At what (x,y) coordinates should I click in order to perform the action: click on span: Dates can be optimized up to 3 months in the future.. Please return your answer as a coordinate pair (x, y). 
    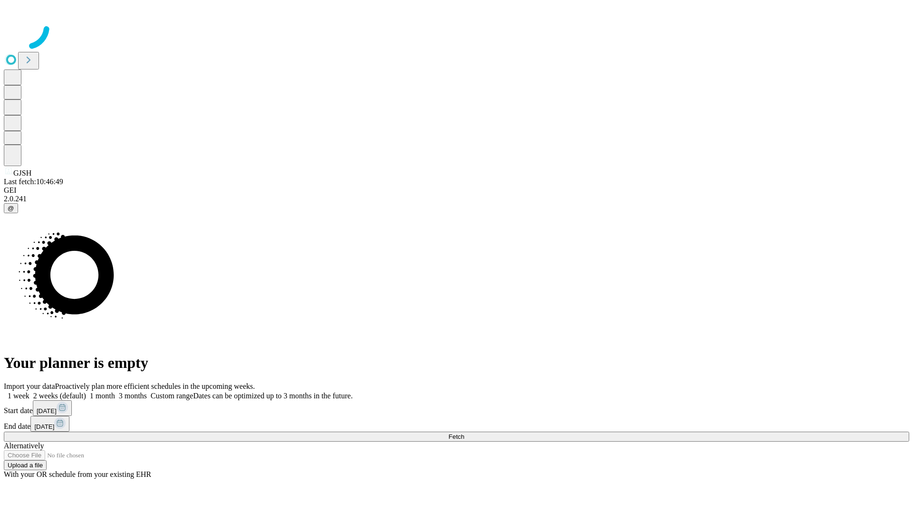
    Looking at the image, I should click on (272, 395).